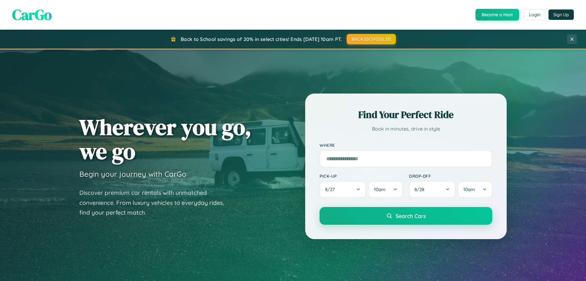 The image size is (586, 281). I want to click on label: Pick-up, so click(361, 176).